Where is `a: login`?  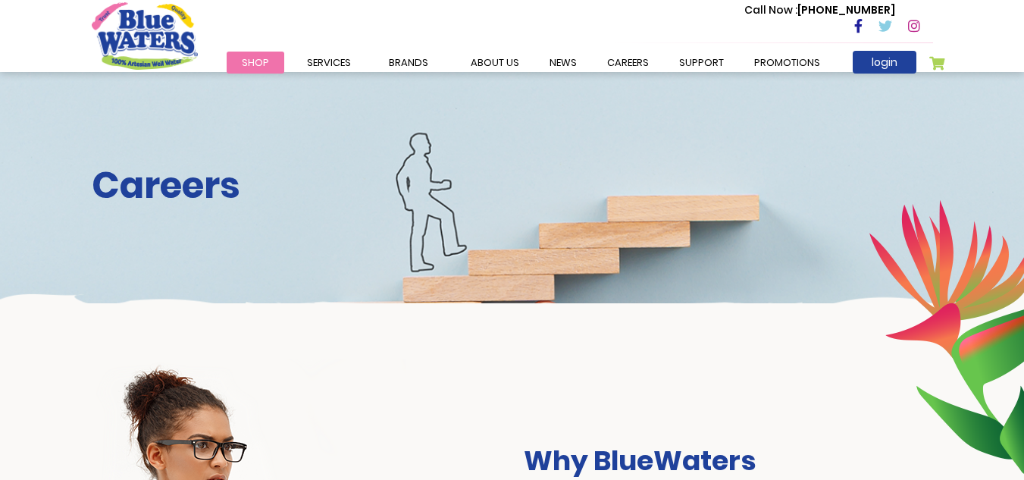
a: login is located at coordinates (884, 62).